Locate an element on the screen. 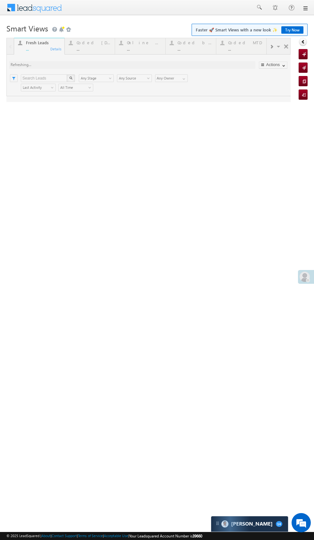 The height and width of the screenshot is (540, 314). a: About is located at coordinates (46, 536).